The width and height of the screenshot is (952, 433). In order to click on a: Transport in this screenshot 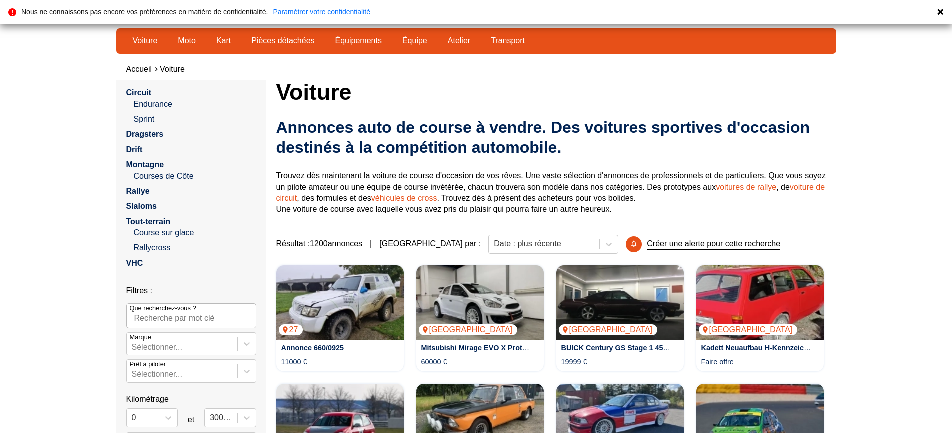, I will do `click(508, 41)`.